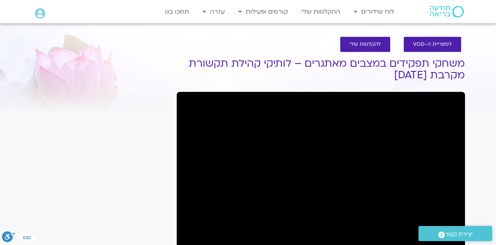 This screenshot has width=496, height=245. I want to click on img: תודעה בריאה, so click(447, 12).